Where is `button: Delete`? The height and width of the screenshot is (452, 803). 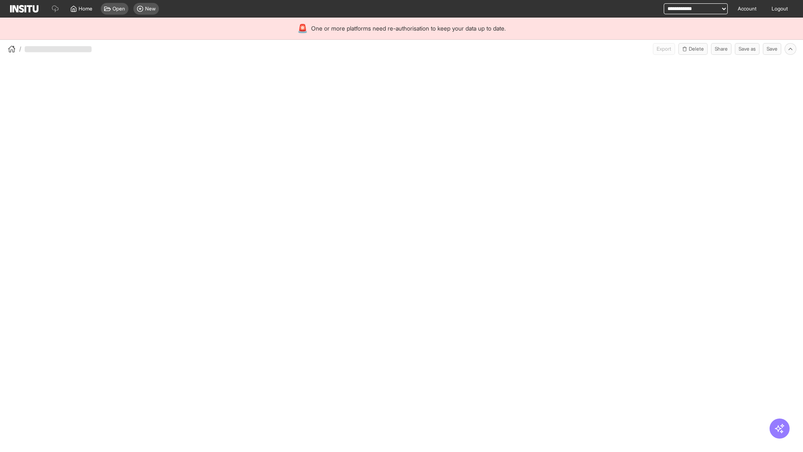 button: Delete is located at coordinates (693, 49).